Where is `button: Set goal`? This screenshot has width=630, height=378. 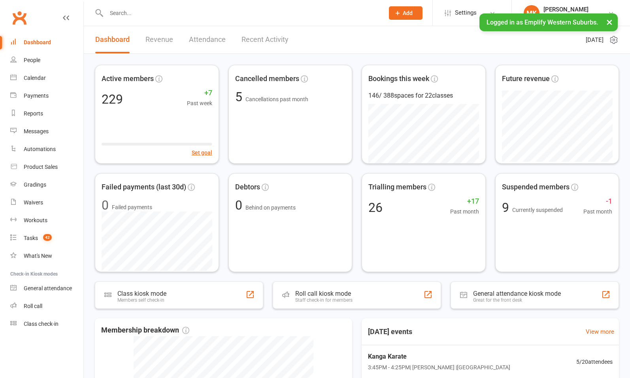
button: Set goal is located at coordinates (202, 153).